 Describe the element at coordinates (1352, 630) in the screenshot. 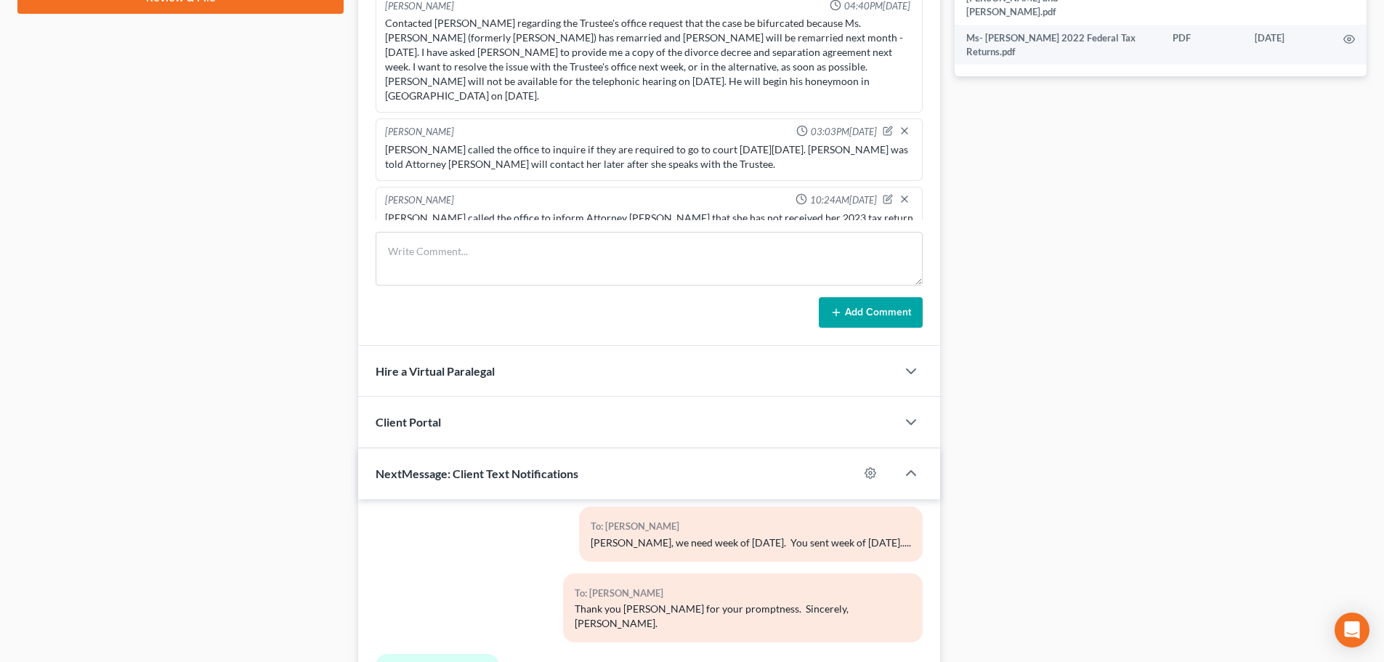

I see `div: Open Intercom Messenger` at that location.